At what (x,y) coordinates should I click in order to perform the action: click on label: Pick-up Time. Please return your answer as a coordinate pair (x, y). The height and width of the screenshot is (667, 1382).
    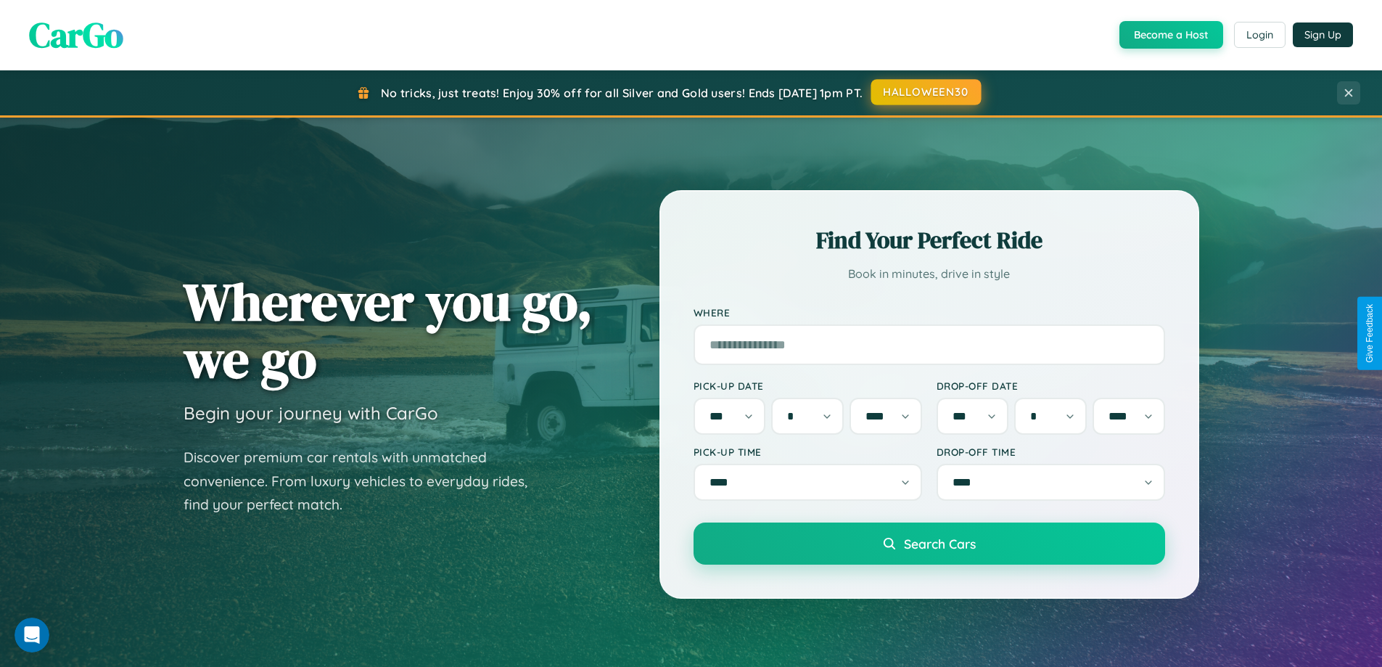
    Looking at the image, I should click on (808, 451).